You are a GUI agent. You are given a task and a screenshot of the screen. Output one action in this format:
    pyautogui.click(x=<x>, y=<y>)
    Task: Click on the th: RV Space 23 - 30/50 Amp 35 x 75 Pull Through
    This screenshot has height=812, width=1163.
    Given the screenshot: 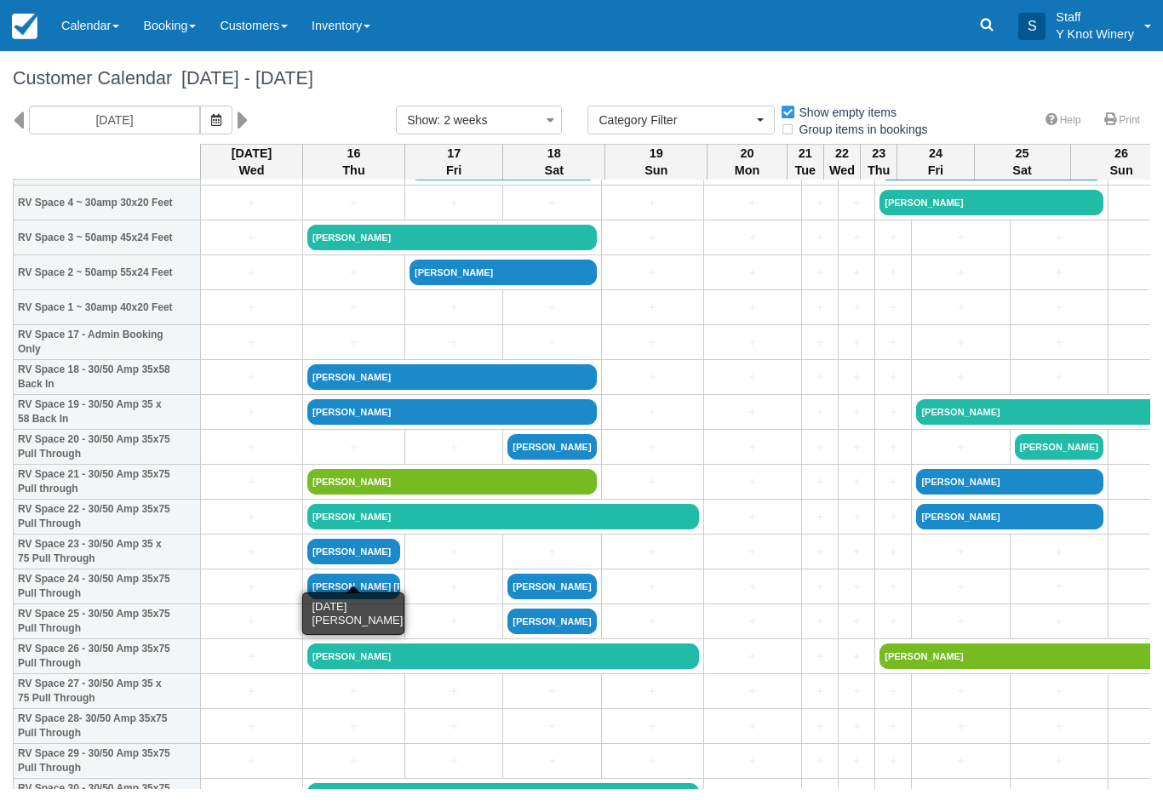 What is the action you would take?
    pyautogui.click(x=107, y=552)
    